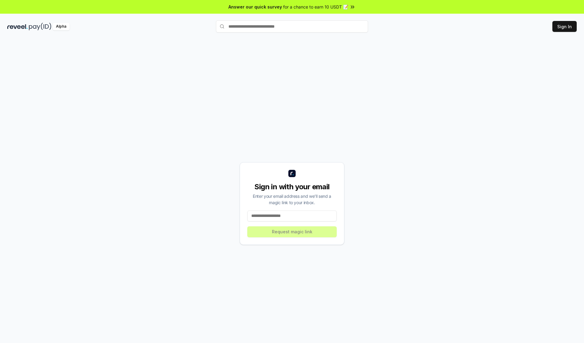 The height and width of the screenshot is (343, 584). What do you see at coordinates (292, 187) in the screenshot?
I see `div: Sign in with your email` at bounding box center [292, 187].